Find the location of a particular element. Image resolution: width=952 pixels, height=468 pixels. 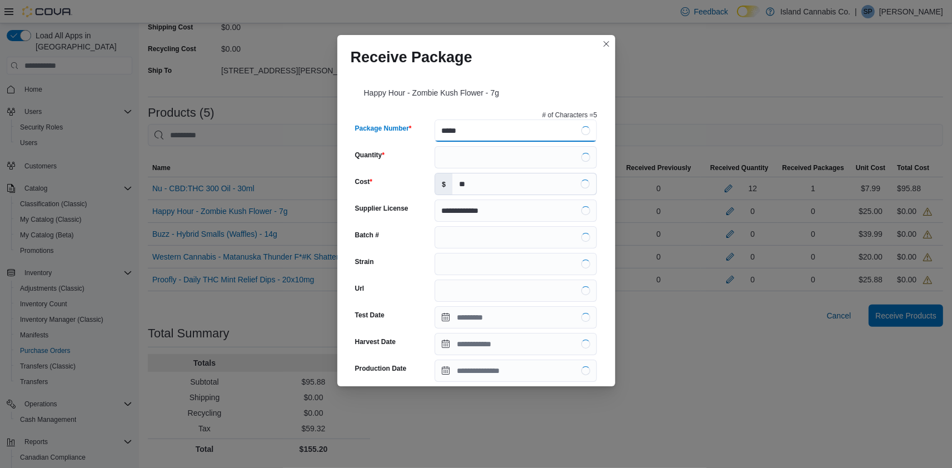

label: Url is located at coordinates (360, 289).